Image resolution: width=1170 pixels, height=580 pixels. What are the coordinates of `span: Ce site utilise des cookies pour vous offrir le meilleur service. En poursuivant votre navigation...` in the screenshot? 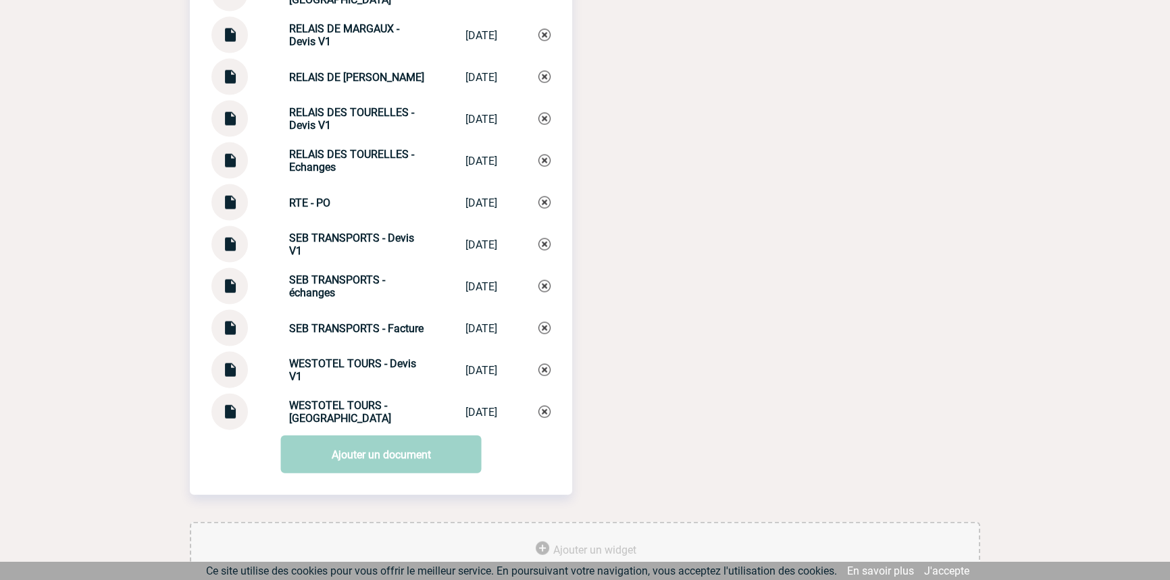 It's located at (521, 571).